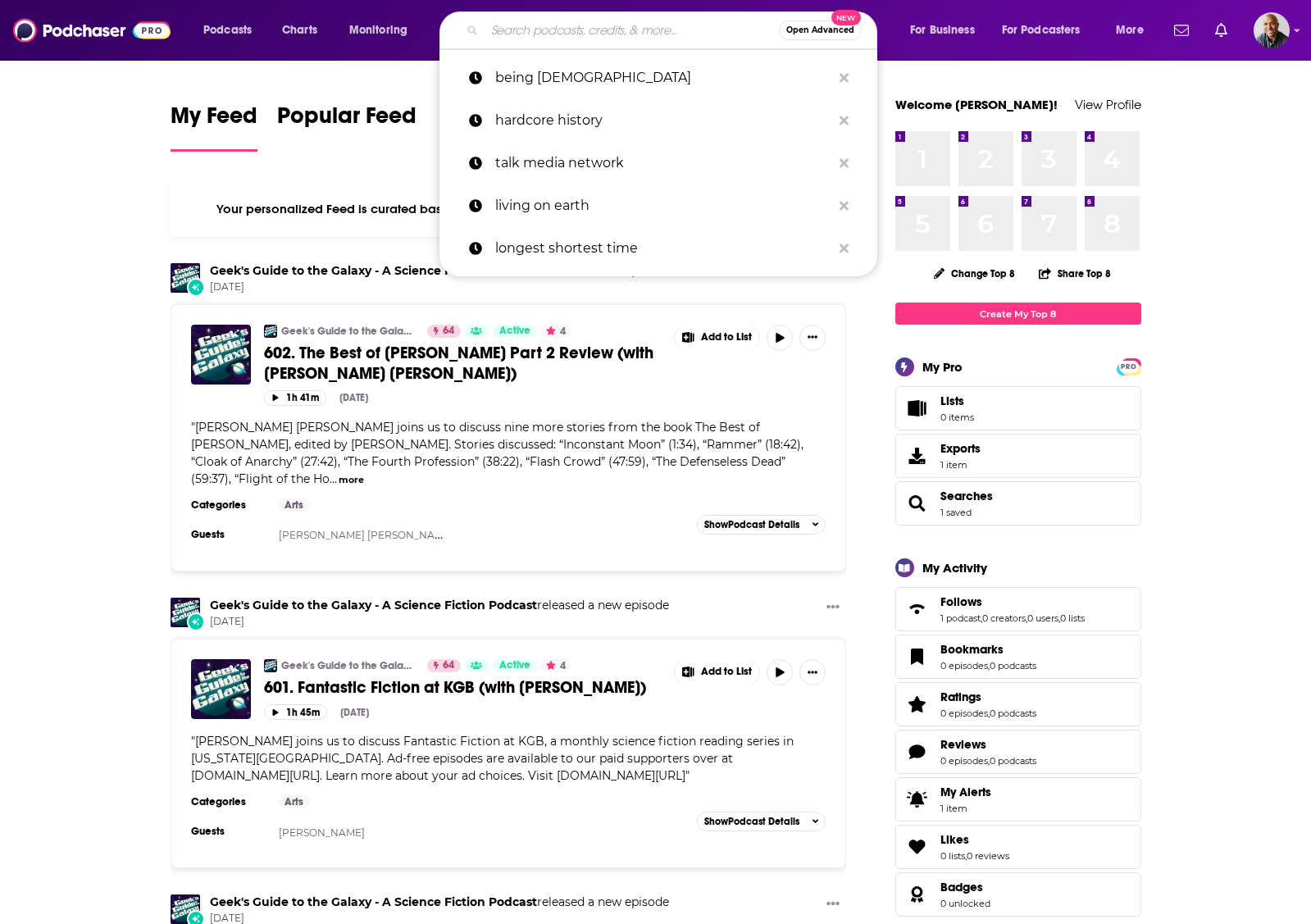  I want to click on span: Badges, so click(1018, 894).